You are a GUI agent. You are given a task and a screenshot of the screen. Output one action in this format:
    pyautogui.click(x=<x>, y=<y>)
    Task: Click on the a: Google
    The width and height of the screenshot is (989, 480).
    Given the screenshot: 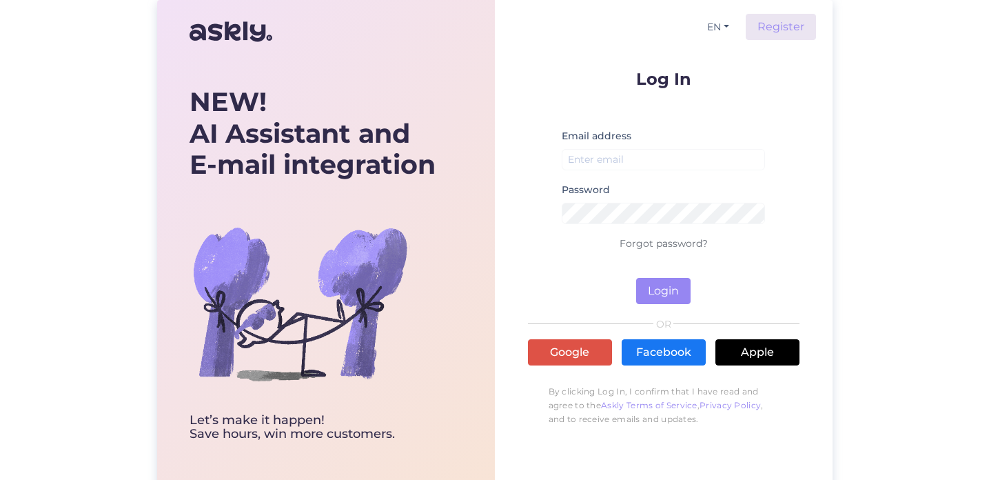 What is the action you would take?
    pyautogui.click(x=570, y=352)
    